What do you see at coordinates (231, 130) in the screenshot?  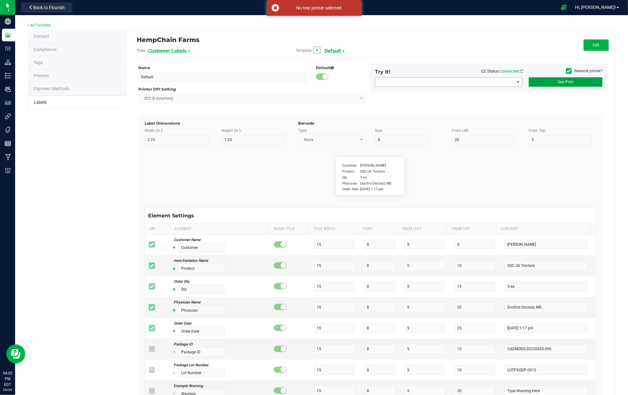 I see `label: Height (in.):` at bounding box center [231, 130].